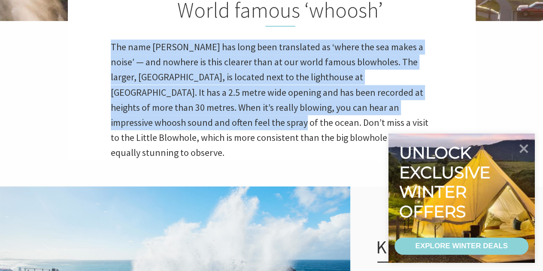 The image size is (543, 271). What do you see at coordinates (461, 246) in the screenshot?
I see `div: EXPLORE WINTER DEALS` at bounding box center [461, 246].